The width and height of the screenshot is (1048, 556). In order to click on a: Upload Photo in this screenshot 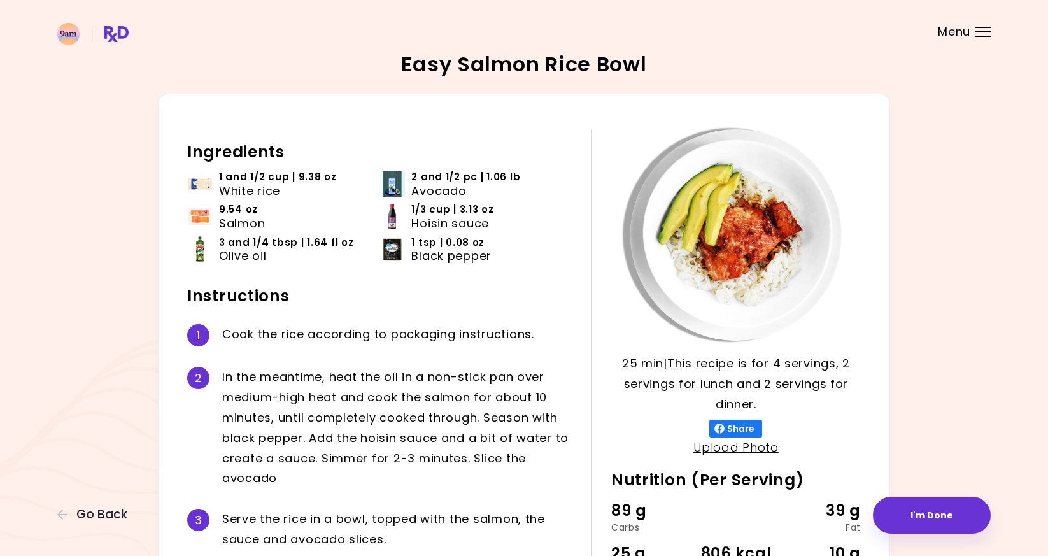, I will do `click(736, 447)`.